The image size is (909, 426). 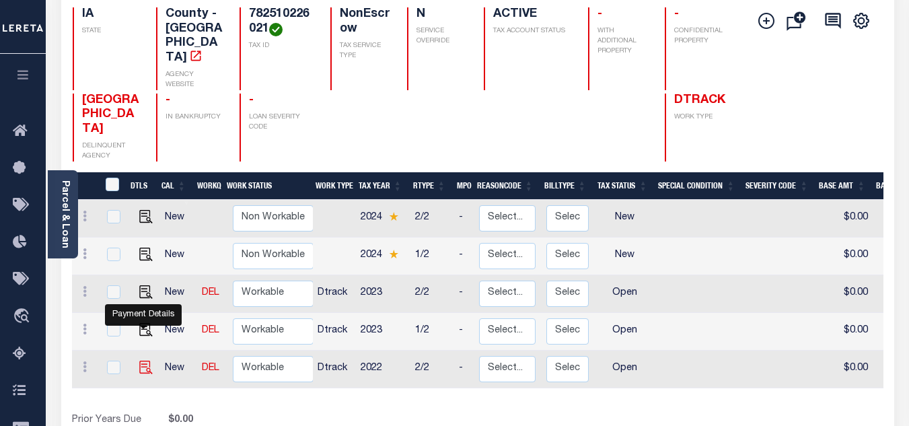 What do you see at coordinates (565, 186) in the screenshot?
I see `th: BillType: activate to sort column ascending` at bounding box center [565, 186].